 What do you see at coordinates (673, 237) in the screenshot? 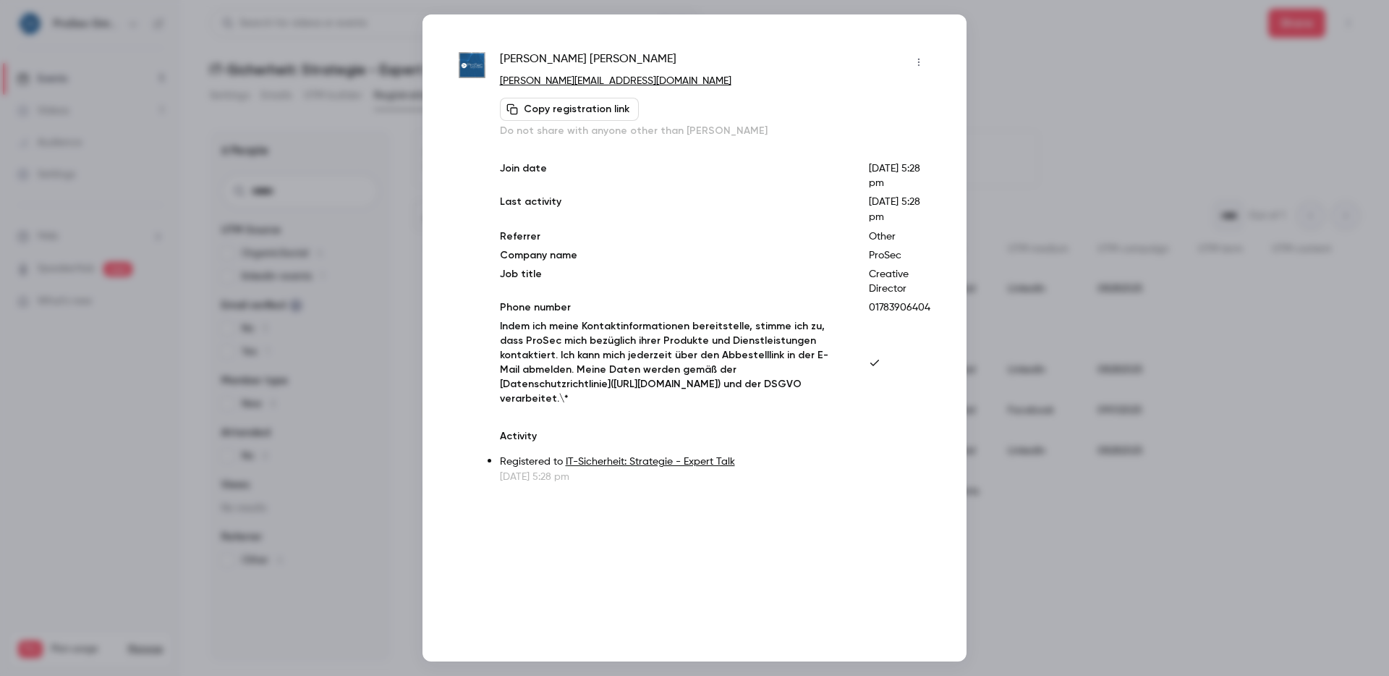
I see `p: Referrer` at bounding box center [673, 237].